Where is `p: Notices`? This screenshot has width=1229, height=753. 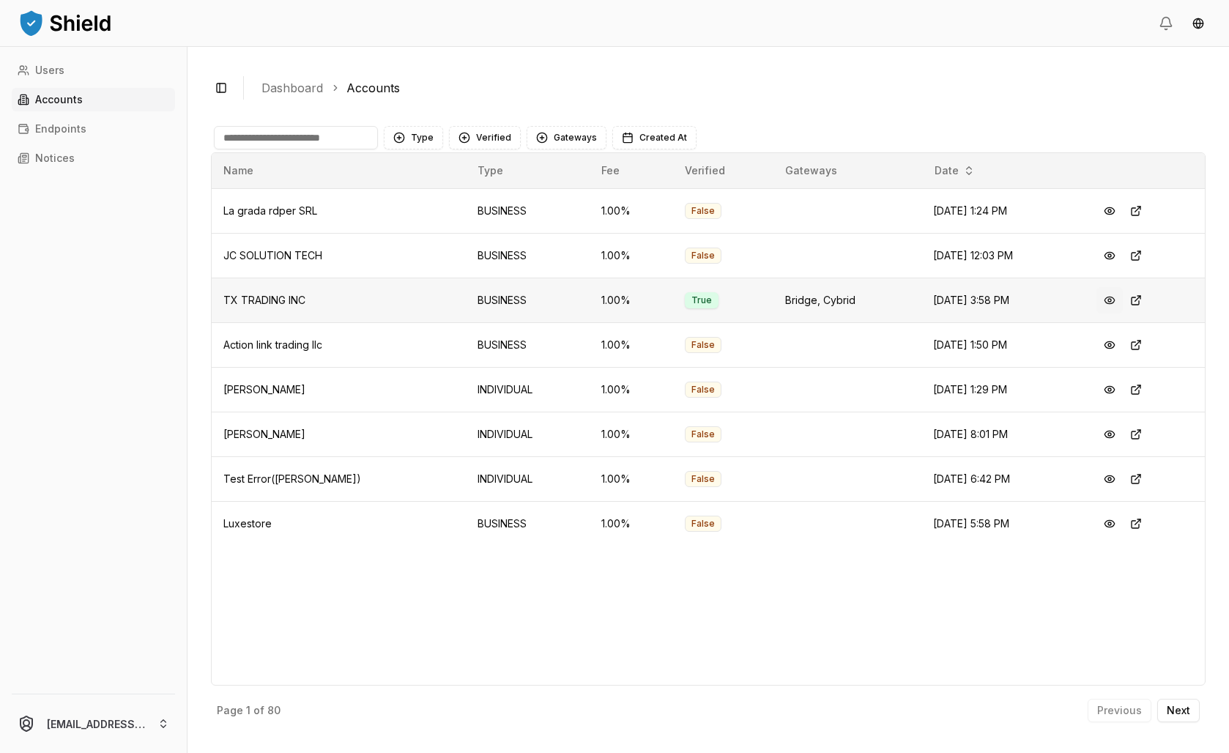
p: Notices is located at coordinates (55, 158).